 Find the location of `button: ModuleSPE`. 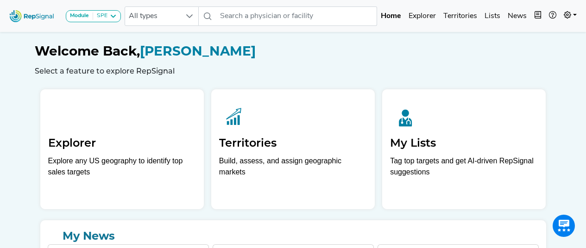

button: ModuleSPE is located at coordinates (93, 16).